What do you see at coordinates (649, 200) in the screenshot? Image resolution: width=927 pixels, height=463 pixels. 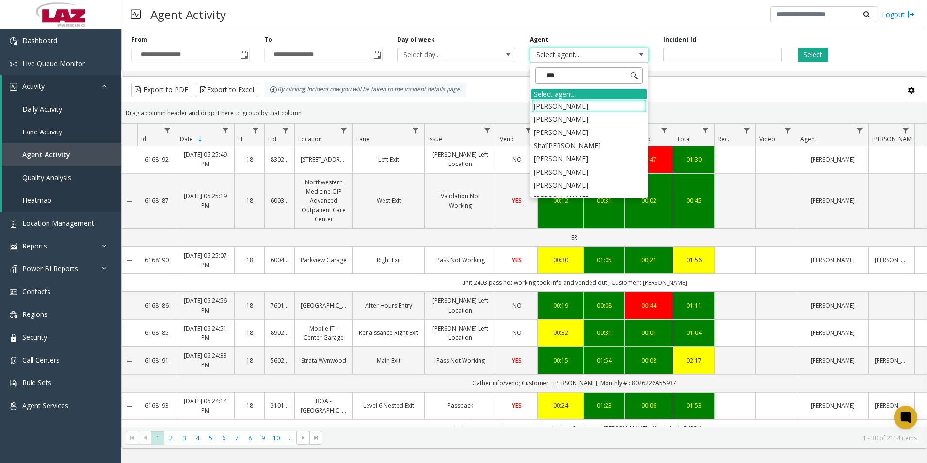 I see `div: 00:02` at bounding box center [649, 200].